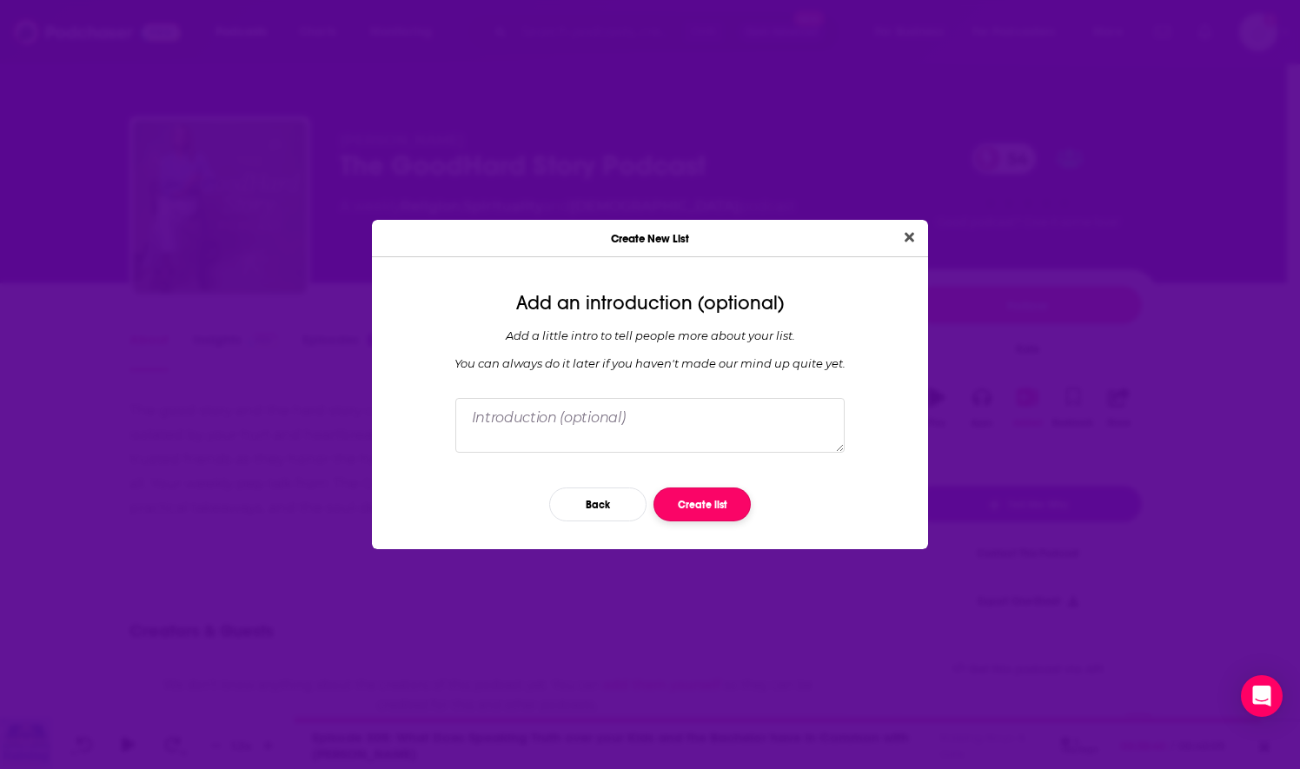 Image resolution: width=1300 pixels, height=769 pixels. What do you see at coordinates (909, 237) in the screenshot?
I see `button: Close` at bounding box center [909, 237].